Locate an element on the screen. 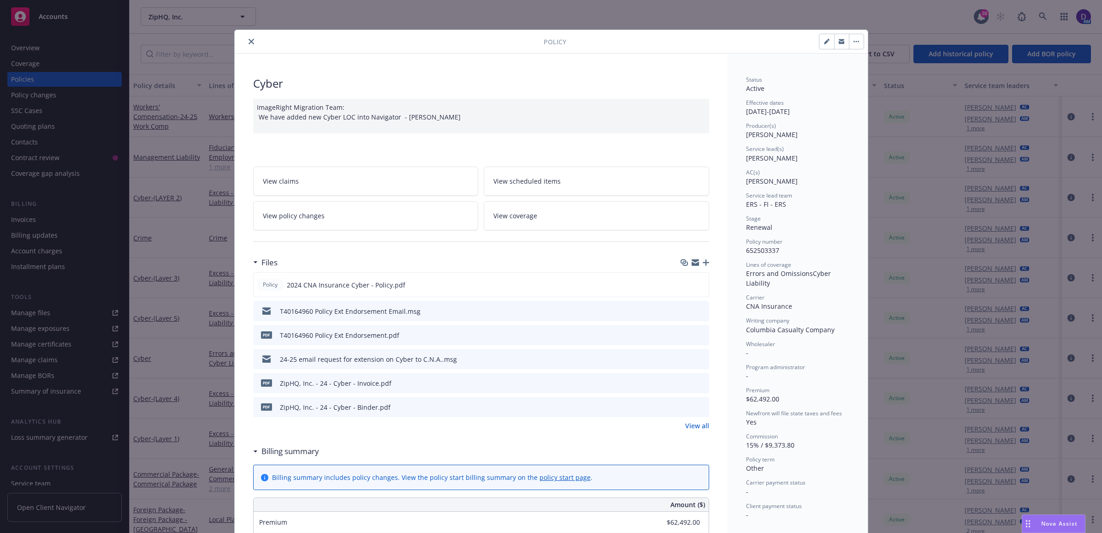 The image size is (1102, 533). div: Billing summary is located at coordinates (286, 451).